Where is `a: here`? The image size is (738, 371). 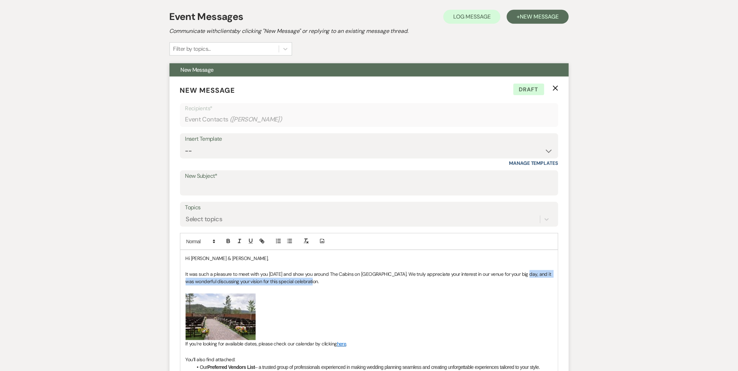
a: here is located at coordinates (341, 344).